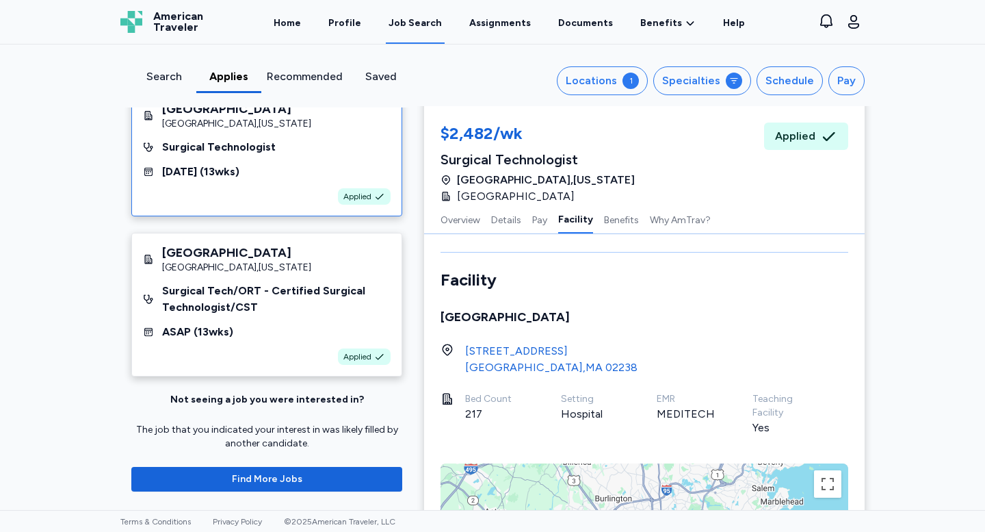  I want to click on div: The job that you indicated your interest in was likely filled by another candidate., so click(267, 437).